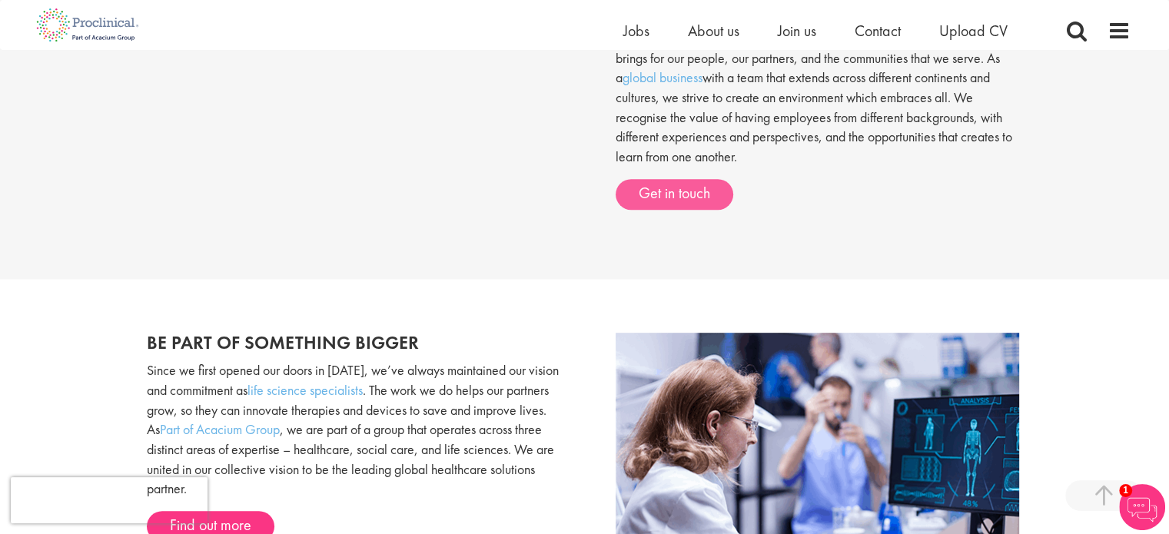 Image resolution: width=1169 pixels, height=534 pixels. Describe the element at coordinates (820, 98) in the screenshot. I see `p: At Proclinical, we strongly value the importance that diversity and inclusion brings for our peop...` at that location.